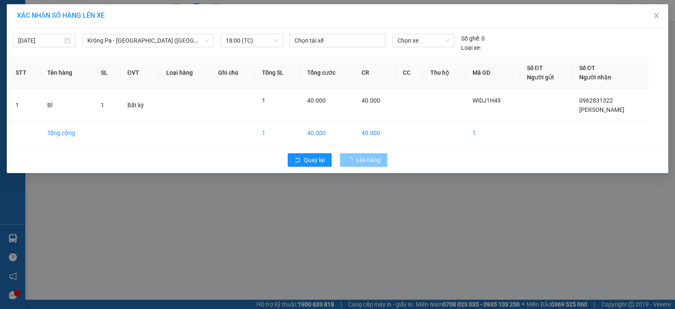 This screenshot has width=675, height=309. What do you see at coordinates (41, 41) in the screenshot?
I see `input: 15/09/2025` at bounding box center [41, 41].